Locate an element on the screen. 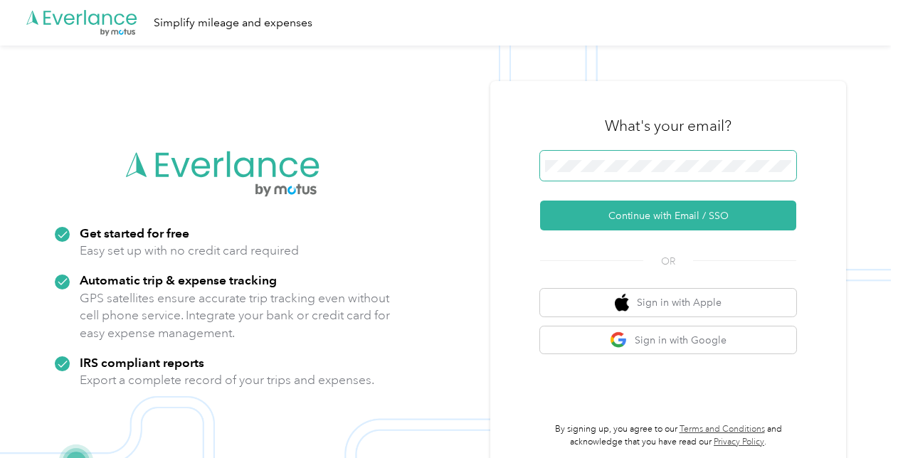  button: Continue with Email / SSO is located at coordinates (668, 216).